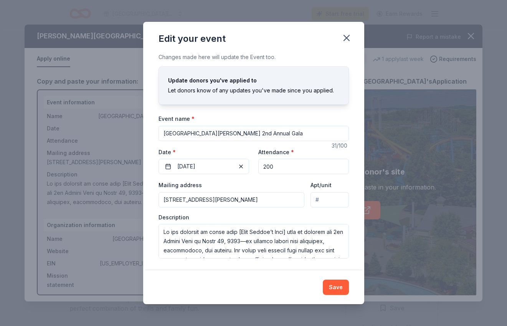  What do you see at coordinates (231, 200) in the screenshot?
I see `input: Enter a US address` at bounding box center [231, 200].